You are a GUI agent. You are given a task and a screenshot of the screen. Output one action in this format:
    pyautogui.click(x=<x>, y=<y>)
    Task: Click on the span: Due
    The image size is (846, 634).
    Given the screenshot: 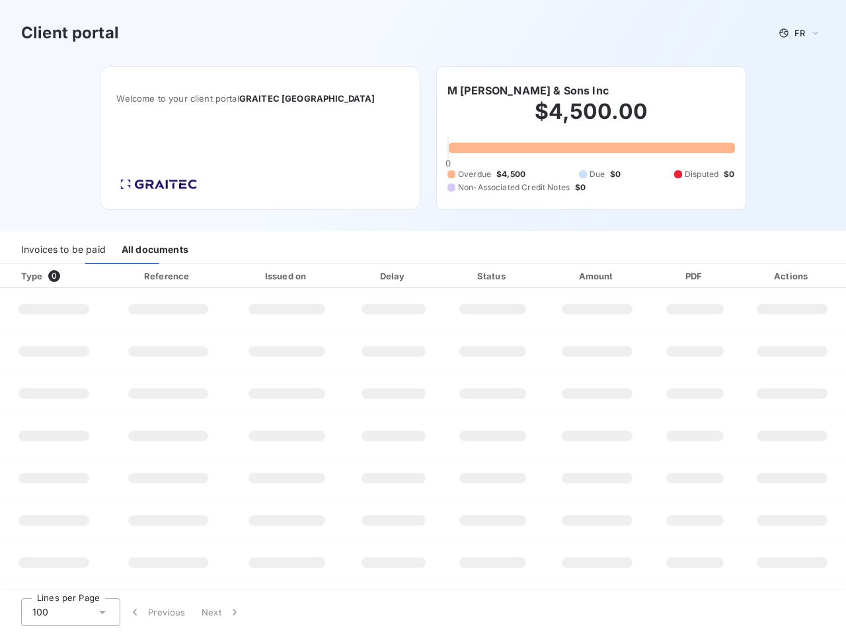 What is the action you would take?
    pyautogui.click(x=597, y=174)
    